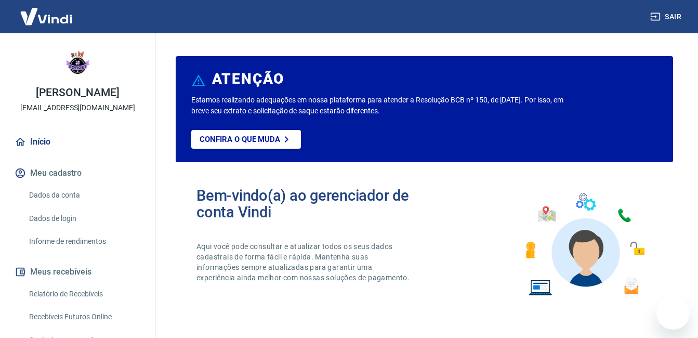  Describe the element at coordinates (240, 139) in the screenshot. I see `p: Confira o que muda` at that location.